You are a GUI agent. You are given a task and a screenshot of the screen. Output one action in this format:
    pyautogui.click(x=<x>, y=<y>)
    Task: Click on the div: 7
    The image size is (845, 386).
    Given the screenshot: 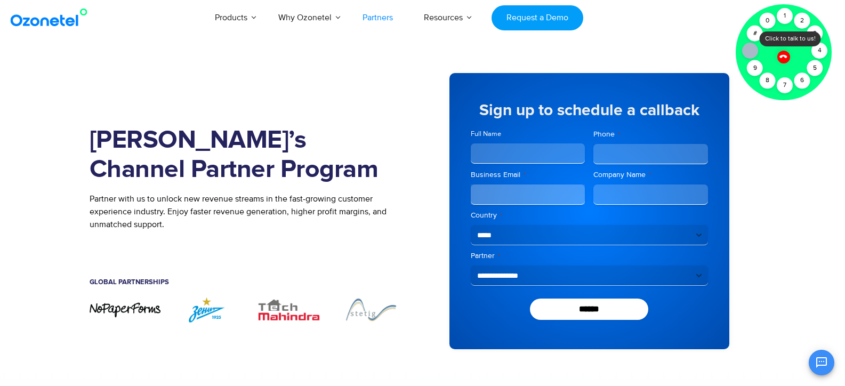 What is the action you would take?
    pyautogui.click(x=785, y=85)
    